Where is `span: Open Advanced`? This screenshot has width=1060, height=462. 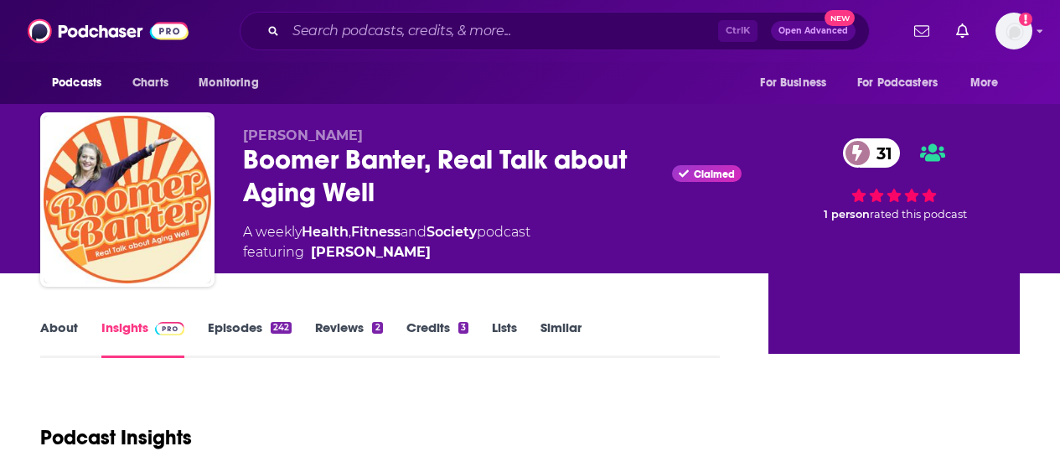 span: Open Advanced is located at coordinates (813, 31).